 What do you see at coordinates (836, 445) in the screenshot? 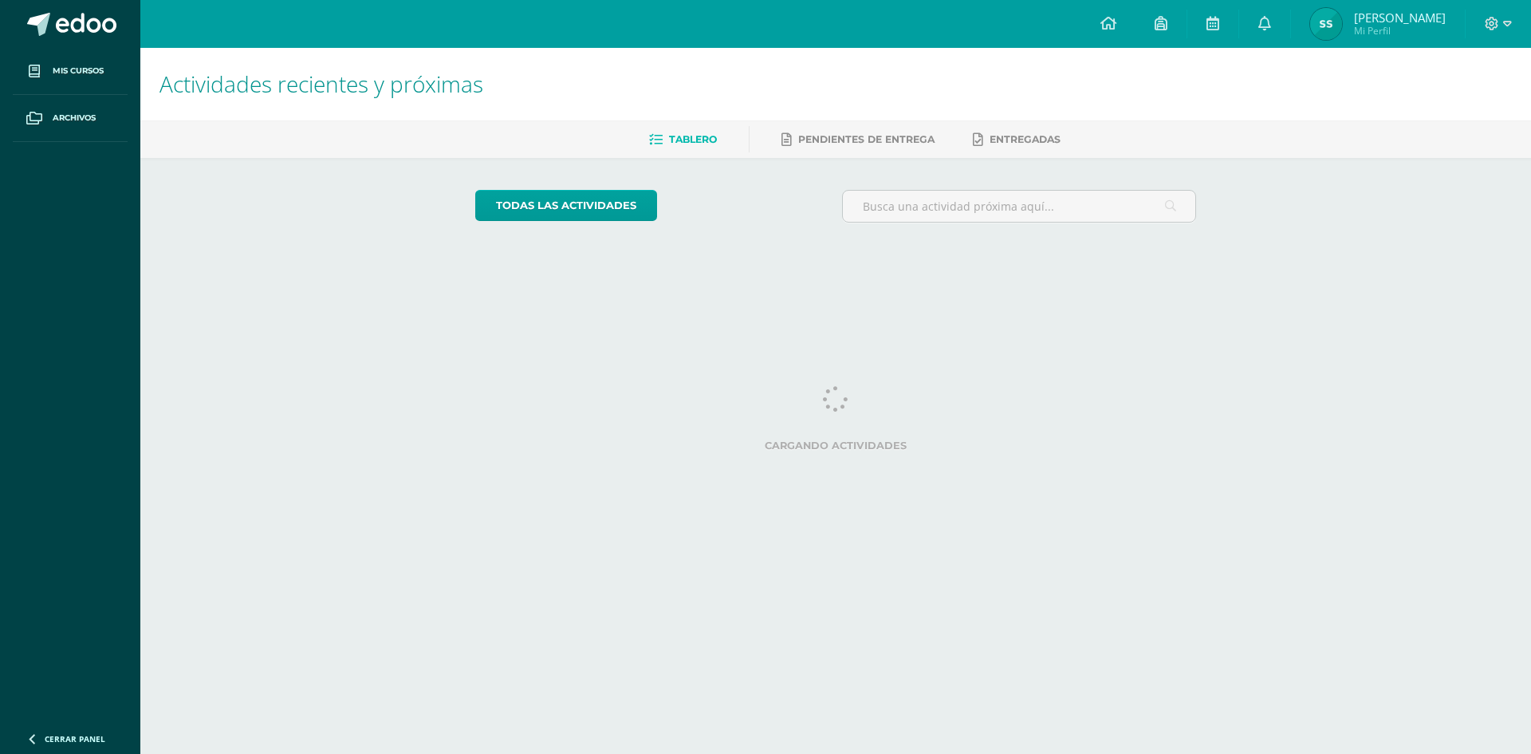
I see `label: Cargando actividades` at bounding box center [836, 445].